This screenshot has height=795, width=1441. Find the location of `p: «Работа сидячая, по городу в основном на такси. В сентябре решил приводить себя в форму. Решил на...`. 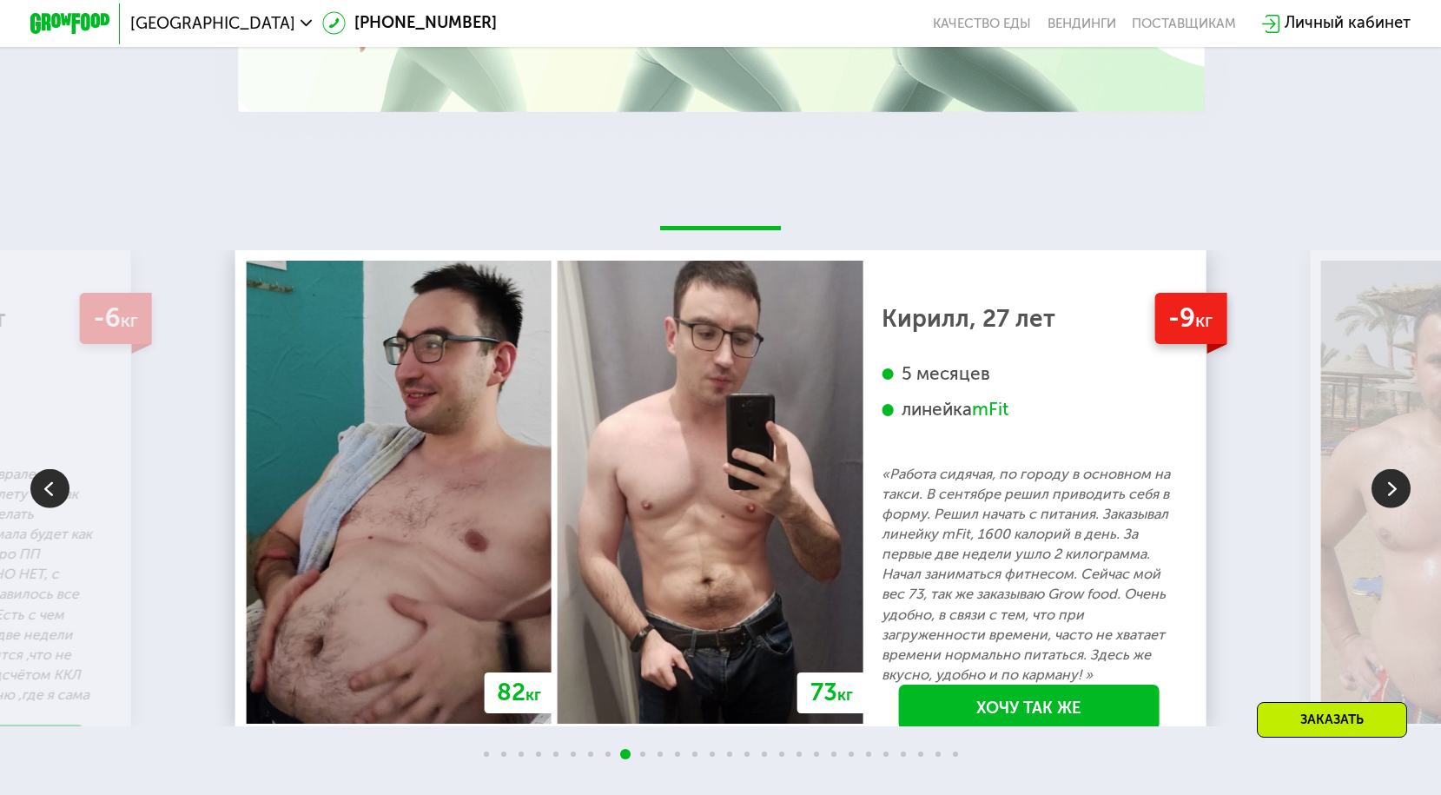

p: «Работа сидячая, по городу в основном на такси. В сентябре решил приводить себя в форму. Решил на... is located at coordinates (1028, 574).